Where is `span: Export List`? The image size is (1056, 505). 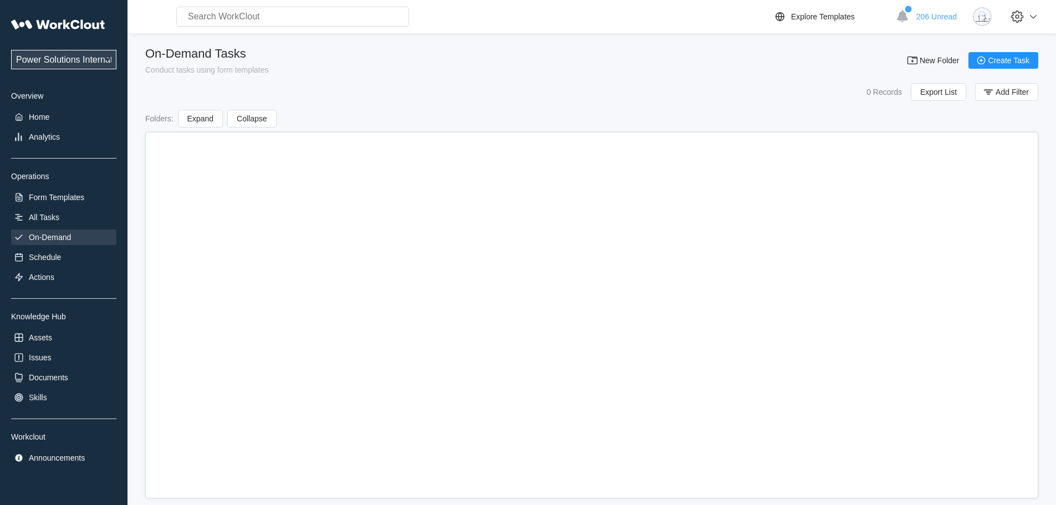
span: Export List is located at coordinates (939, 92).